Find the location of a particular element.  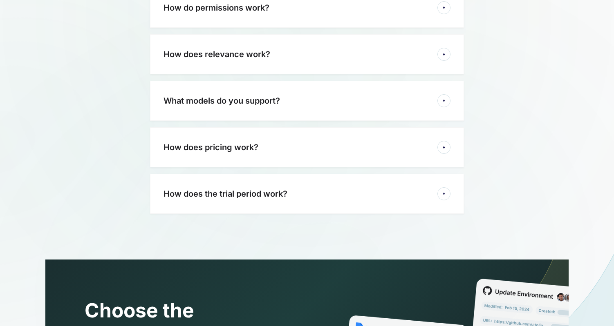

h3: How does relevance work? is located at coordinates (217, 54).